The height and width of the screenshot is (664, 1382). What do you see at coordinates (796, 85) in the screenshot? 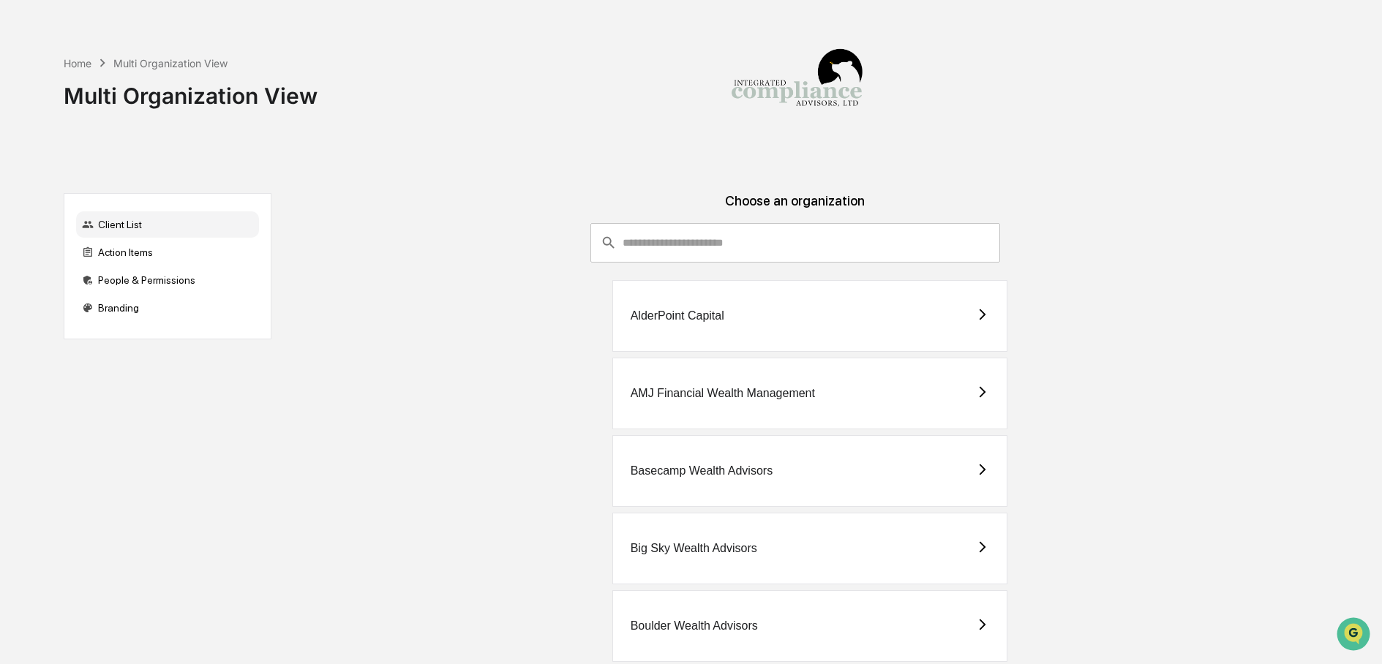
I see `img: Integrated Compliance Advisors` at bounding box center [796, 85].